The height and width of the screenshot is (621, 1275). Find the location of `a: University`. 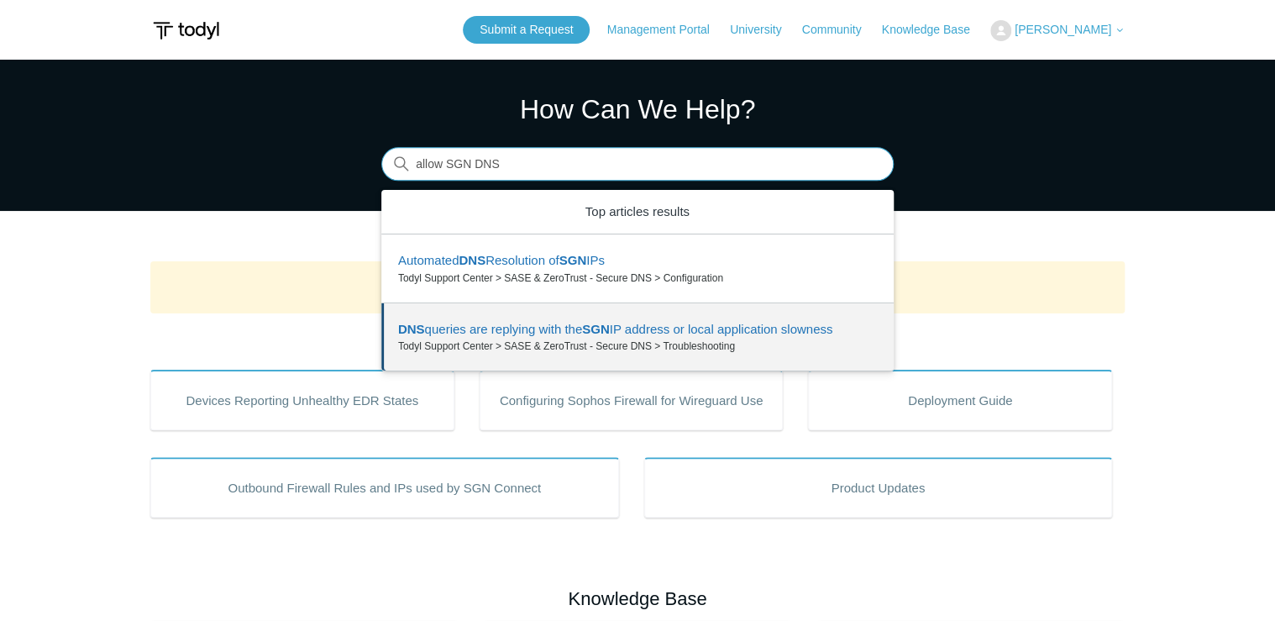

a: University is located at coordinates (764, 29).